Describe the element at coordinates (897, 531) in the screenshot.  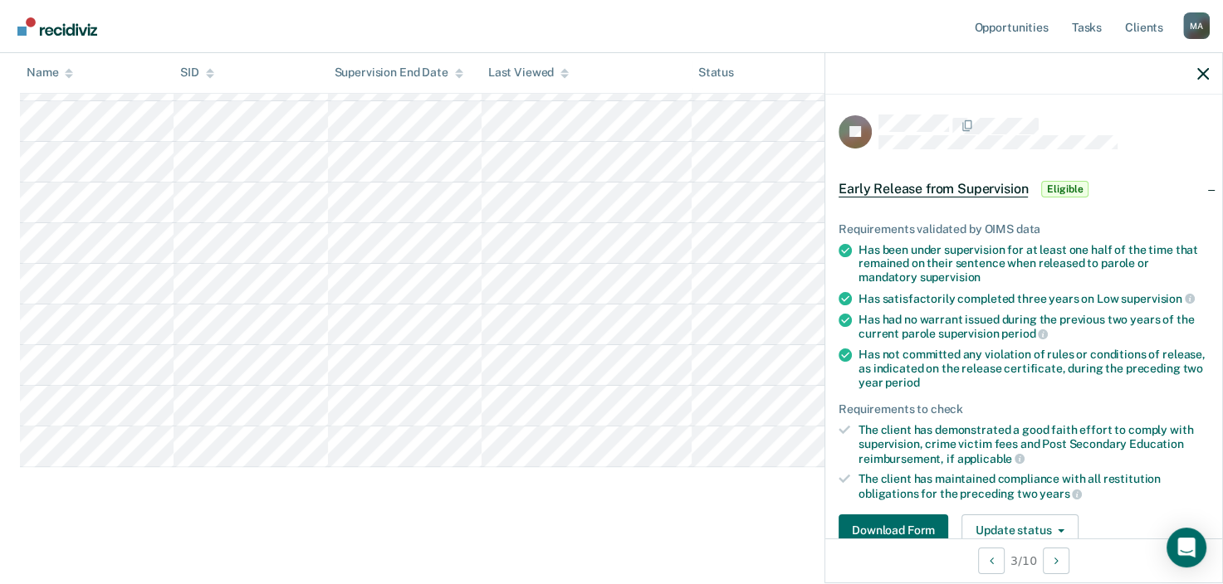
I see `a: Navigate to form link` at that location.